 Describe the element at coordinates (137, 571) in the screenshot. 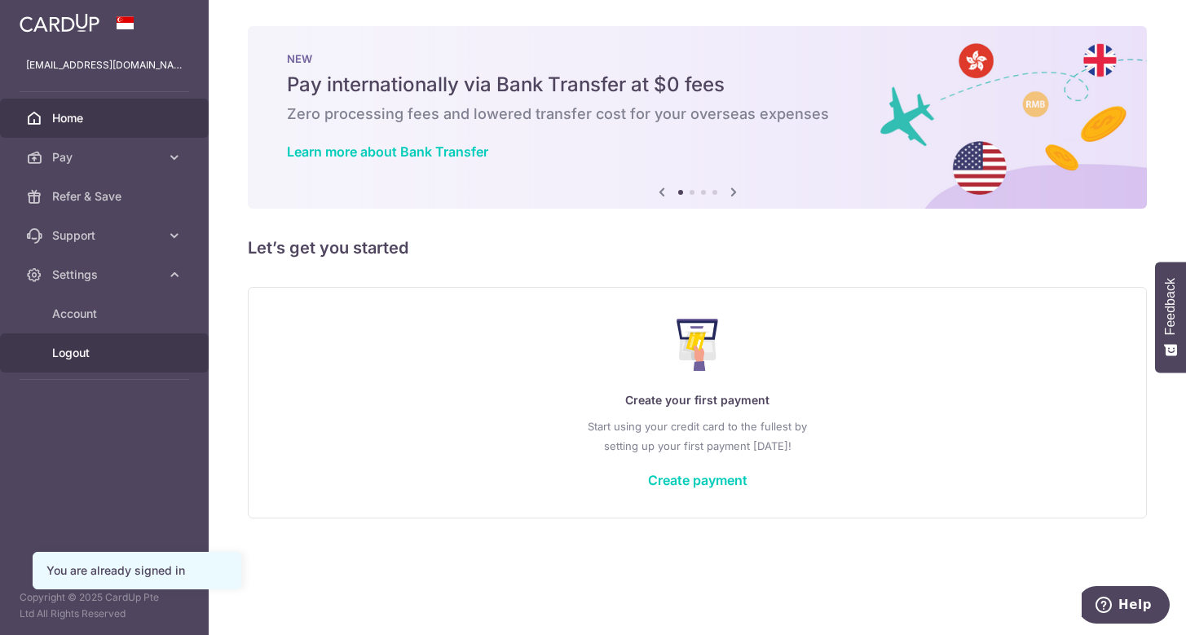

I see `div: You are already signed in` at that location.